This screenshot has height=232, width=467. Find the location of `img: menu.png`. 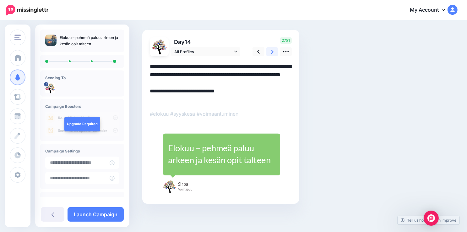

img: menu.png is located at coordinates (18, 37).